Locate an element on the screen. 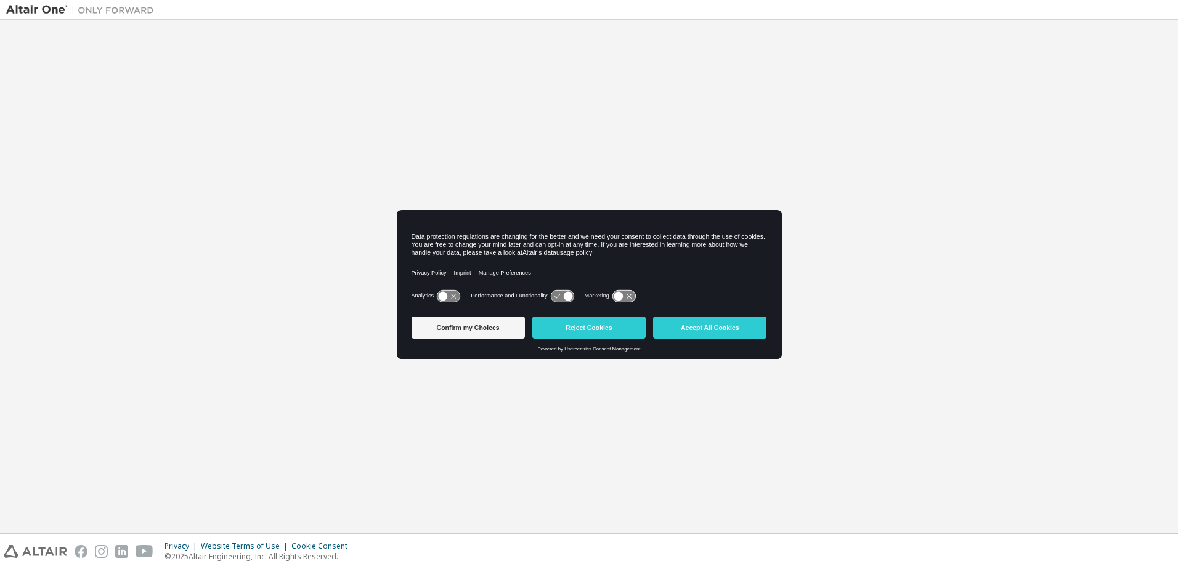 This screenshot has height=569, width=1178. img: instagram.svg is located at coordinates (101, 551).